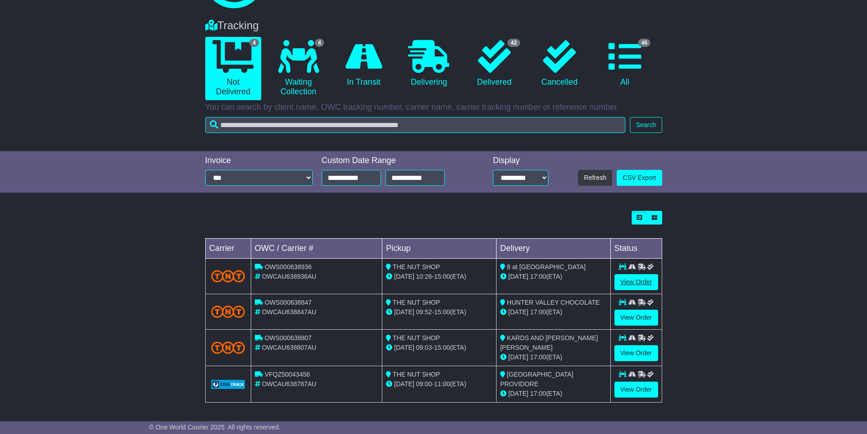  What do you see at coordinates (233, 68) in the screenshot?
I see `a: 4 Not Delivered` at bounding box center [233, 68].